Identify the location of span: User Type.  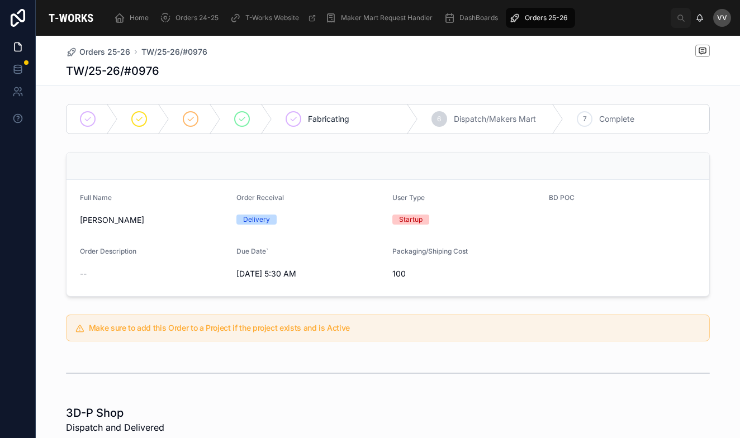
(409, 197).